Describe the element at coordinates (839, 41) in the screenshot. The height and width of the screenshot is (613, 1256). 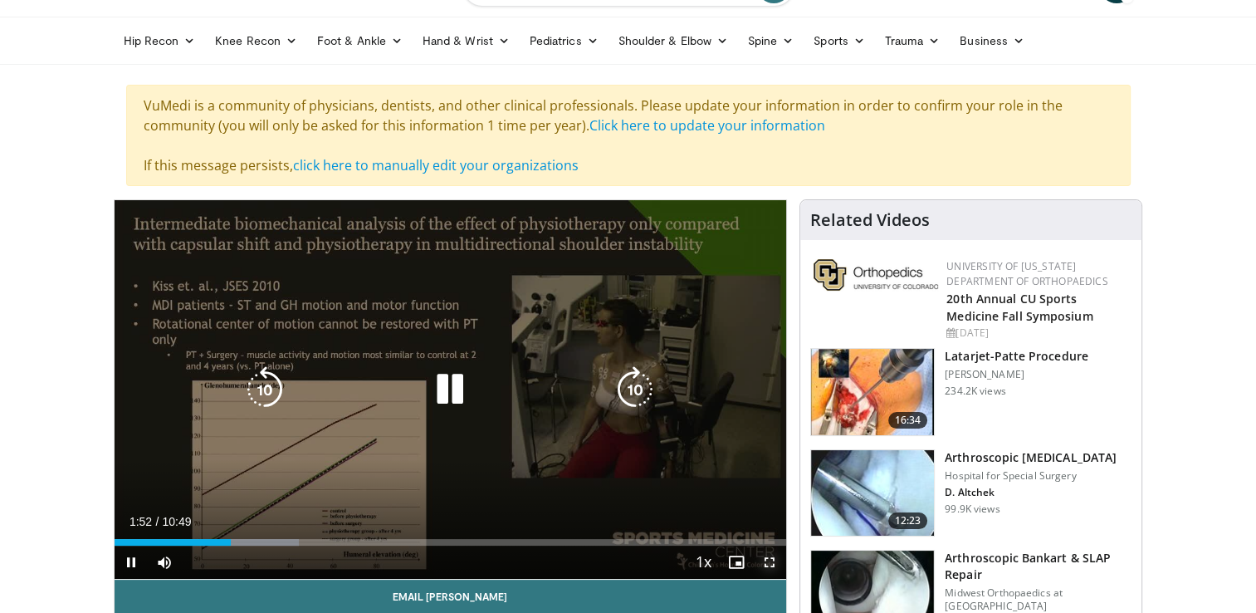
I see `a: Sports` at that location.